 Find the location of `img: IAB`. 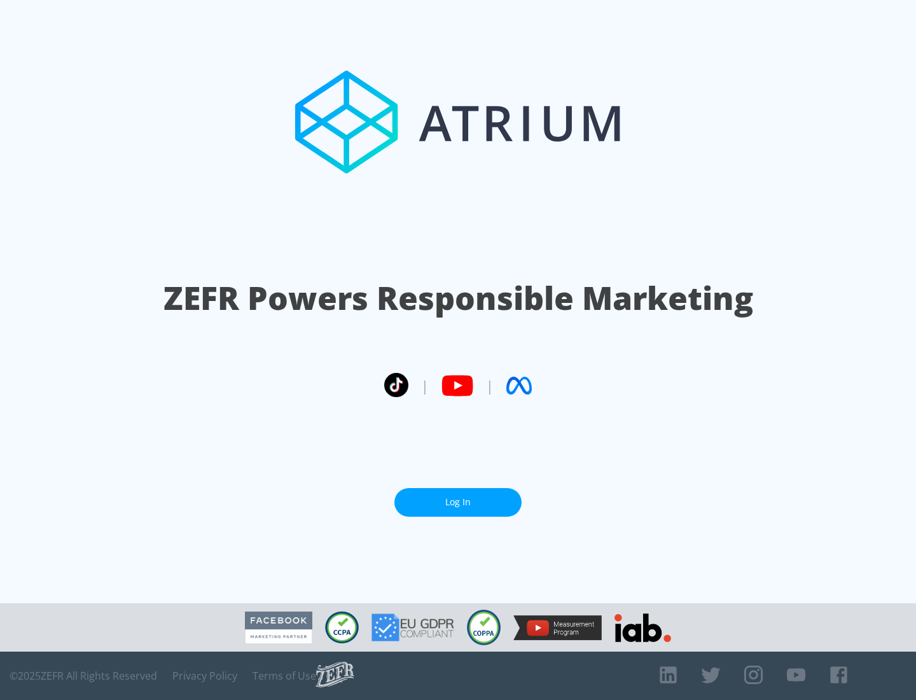

img: IAB is located at coordinates (642, 627).